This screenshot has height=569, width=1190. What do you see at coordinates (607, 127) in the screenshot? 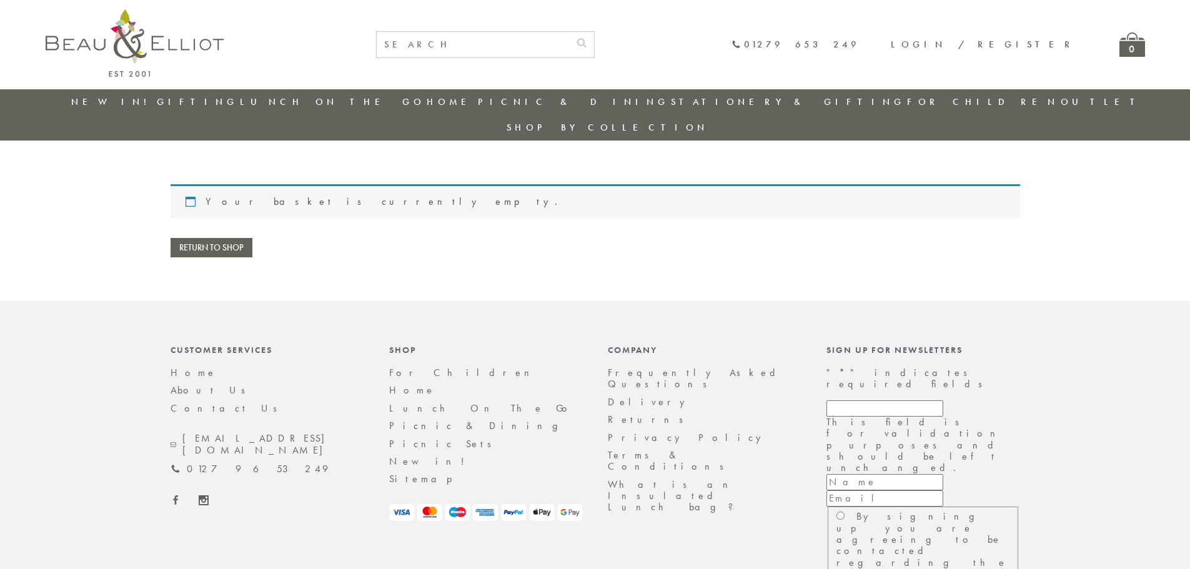
I see `a: Shop by collection` at bounding box center [607, 127].